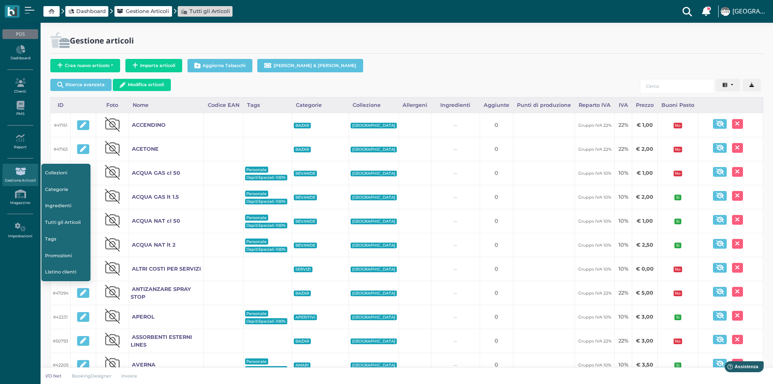 Image resolution: width=773 pixels, height=384 pixels. Describe the element at coordinates (544, 105) in the screenshot. I see `div: Punti di produzione` at that location.